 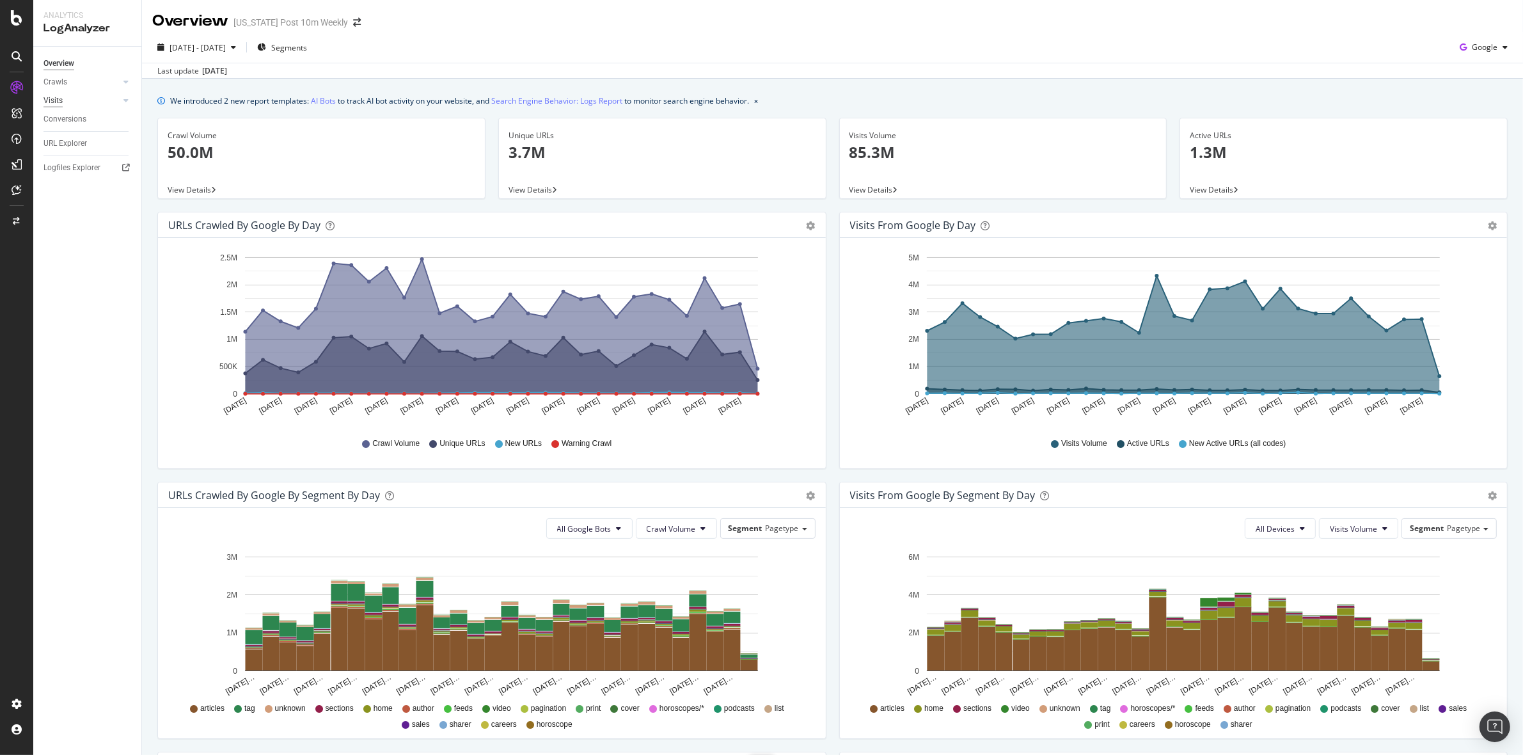 What do you see at coordinates (228, 258) in the screenshot?
I see `text: 2.5M` at bounding box center [228, 258].